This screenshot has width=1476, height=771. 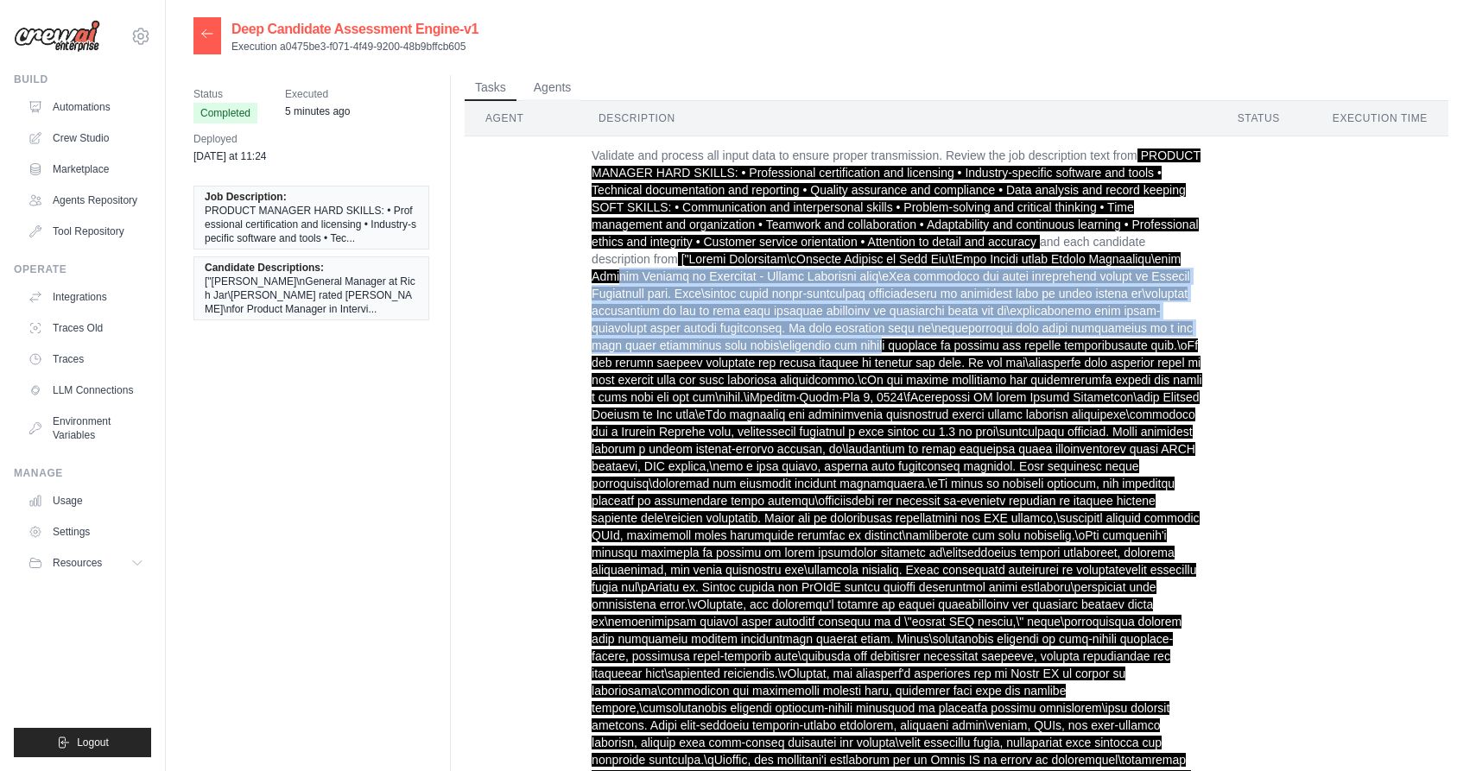 What do you see at coordinates (355, 47) in the screenshot?
I see `p: Execution a0475be3-f071-4f49-9200-48b9bffcb605` at bounding box center [355, 47].